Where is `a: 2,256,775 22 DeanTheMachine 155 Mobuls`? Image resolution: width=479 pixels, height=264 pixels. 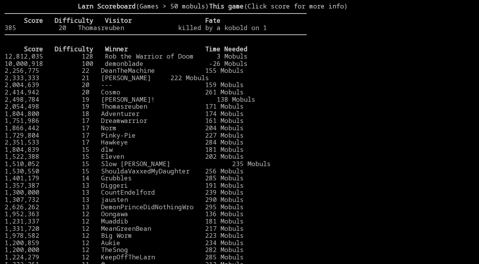
a: 2,256,775 22 DeanTheMachine 155 Mobuls is located at coordinates (124, 70).